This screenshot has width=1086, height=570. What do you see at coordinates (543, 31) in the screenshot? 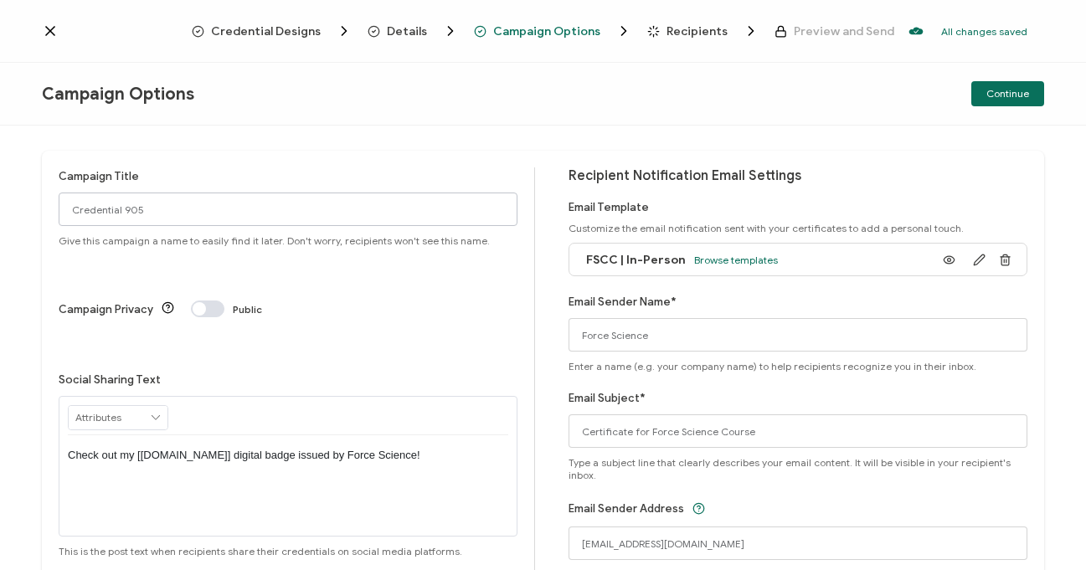
I see `div: Breadcrumb` at bounding box center [543, 31].